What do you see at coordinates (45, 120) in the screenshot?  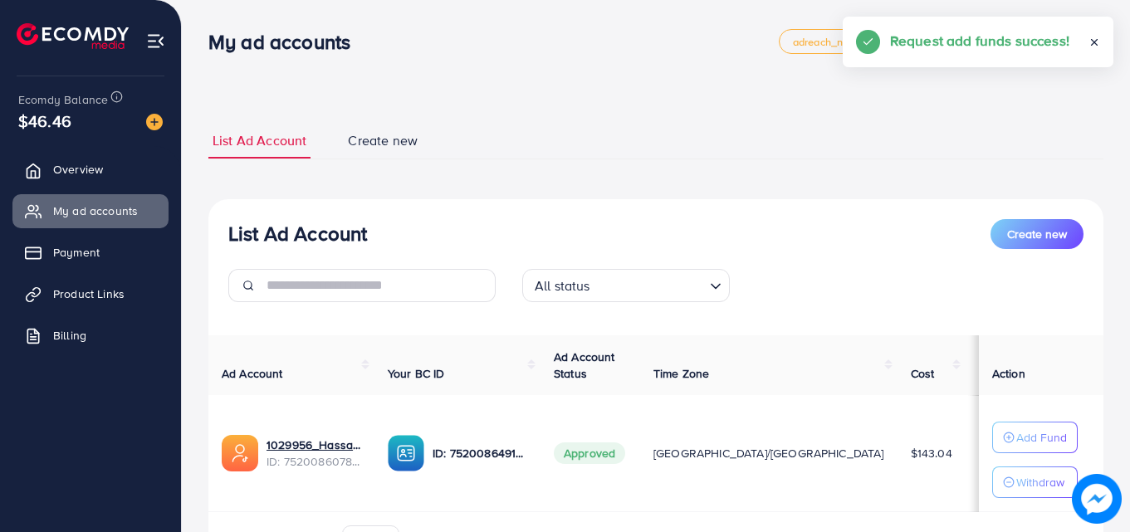 I see `span: $46.46` at bounding box center [45, 120].